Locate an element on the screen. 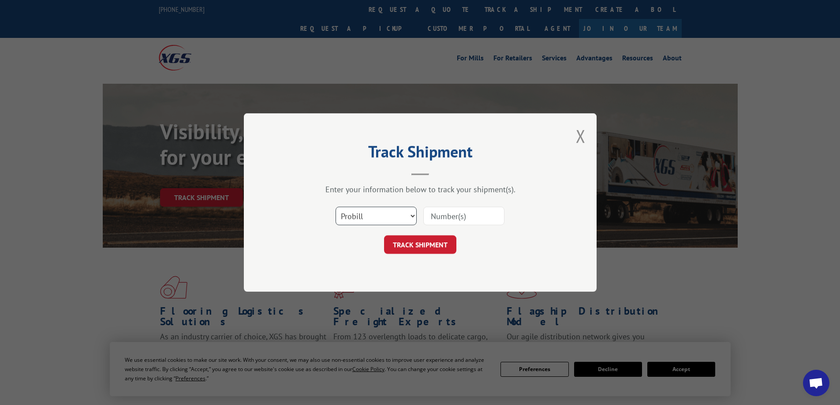  div: Enter your information below to track your shipment(s). is located at coordinates (420, 189).